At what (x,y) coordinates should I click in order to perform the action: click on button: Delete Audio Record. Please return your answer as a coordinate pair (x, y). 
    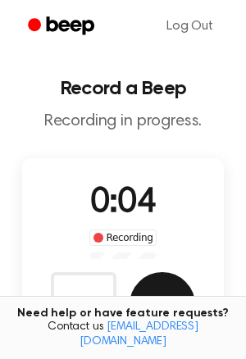
    Looking at the image, I should click on (84, 305).